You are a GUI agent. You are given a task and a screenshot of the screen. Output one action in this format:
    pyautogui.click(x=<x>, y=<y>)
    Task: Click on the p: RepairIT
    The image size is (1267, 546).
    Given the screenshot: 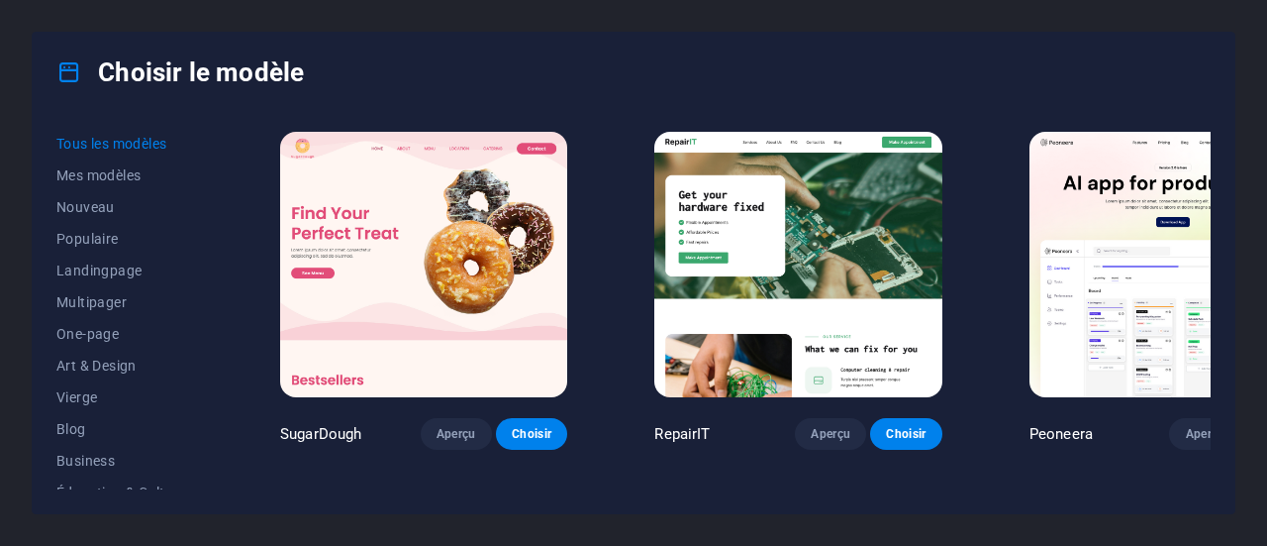 What is the action you would take?
    pyautogui.click(x=682, y=434)
    